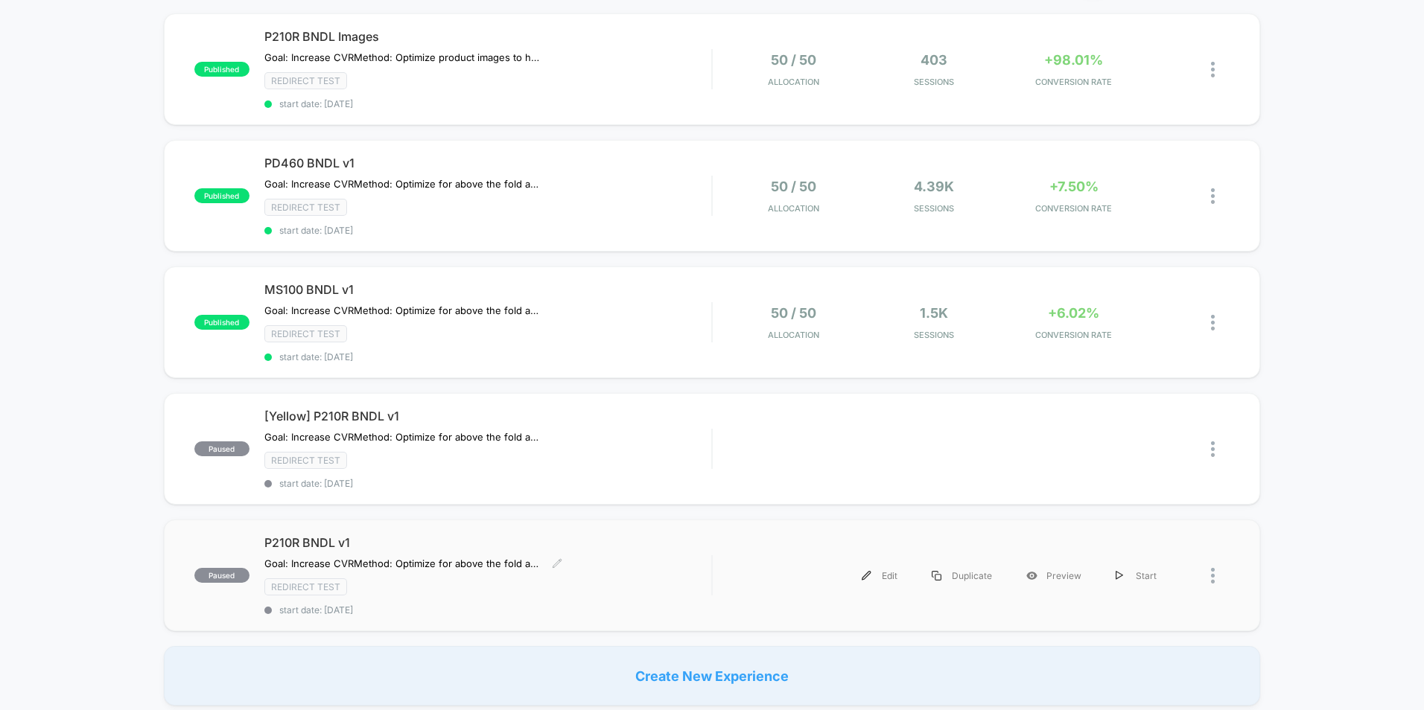 This screenshot has height=710, width=1424. What do you see at coordinates (364, 364) in the screenshot?
I see `input: Seek` at bounding box center [364, 364].